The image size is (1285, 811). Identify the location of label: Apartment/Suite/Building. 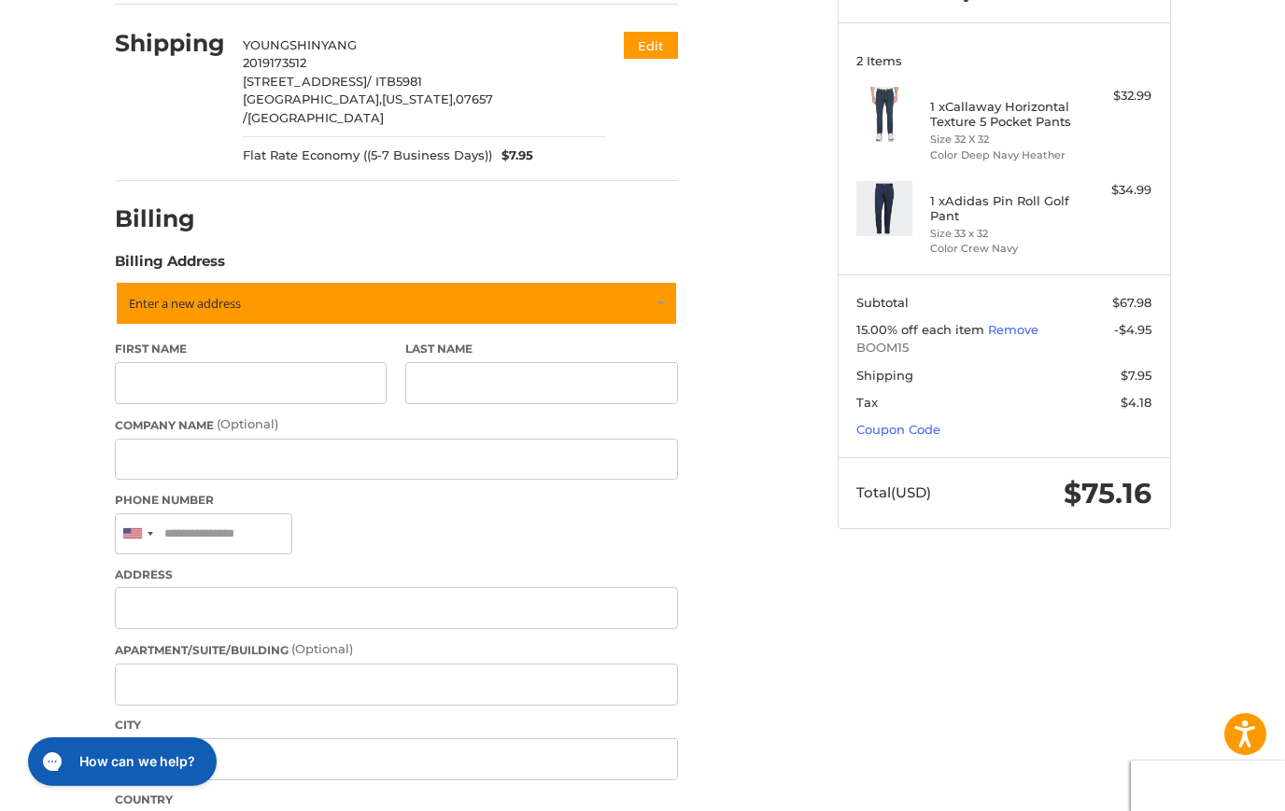
(396, 650).